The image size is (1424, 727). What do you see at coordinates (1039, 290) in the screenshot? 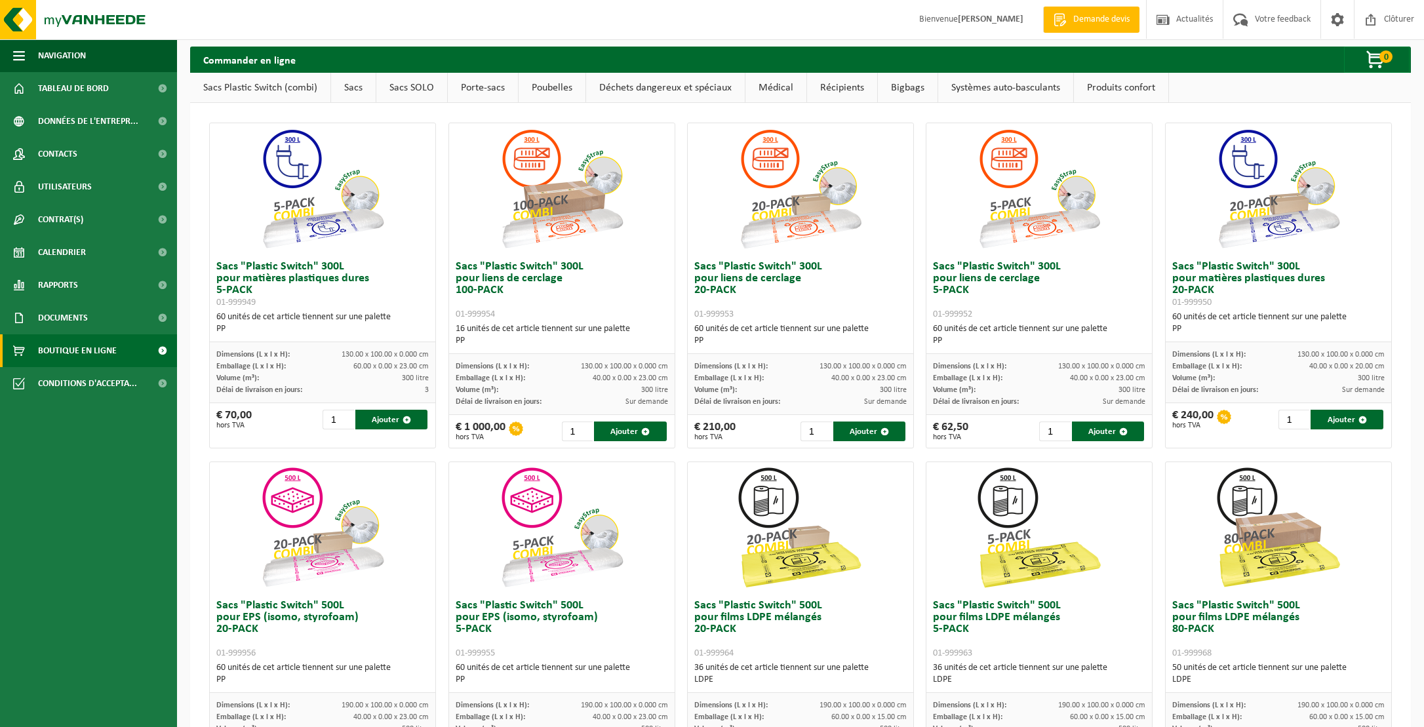
I see `h3: Sacs "Plastic Switch" 300L pour liens de cerclage 5-PACK` at bounding box center [1039, 290].